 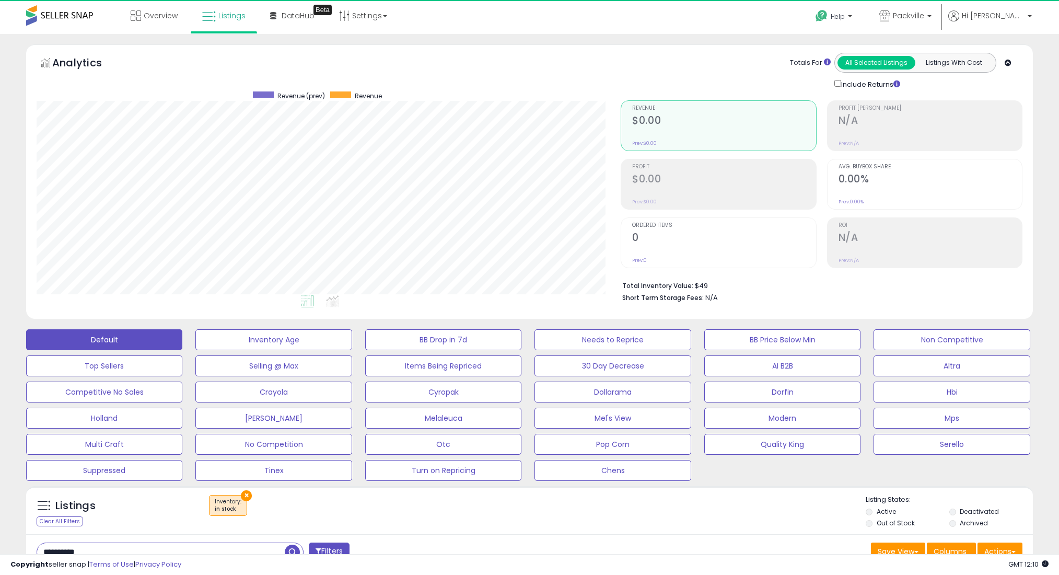 I want to click on button: Inventory Age, so click(x=273, y=340).